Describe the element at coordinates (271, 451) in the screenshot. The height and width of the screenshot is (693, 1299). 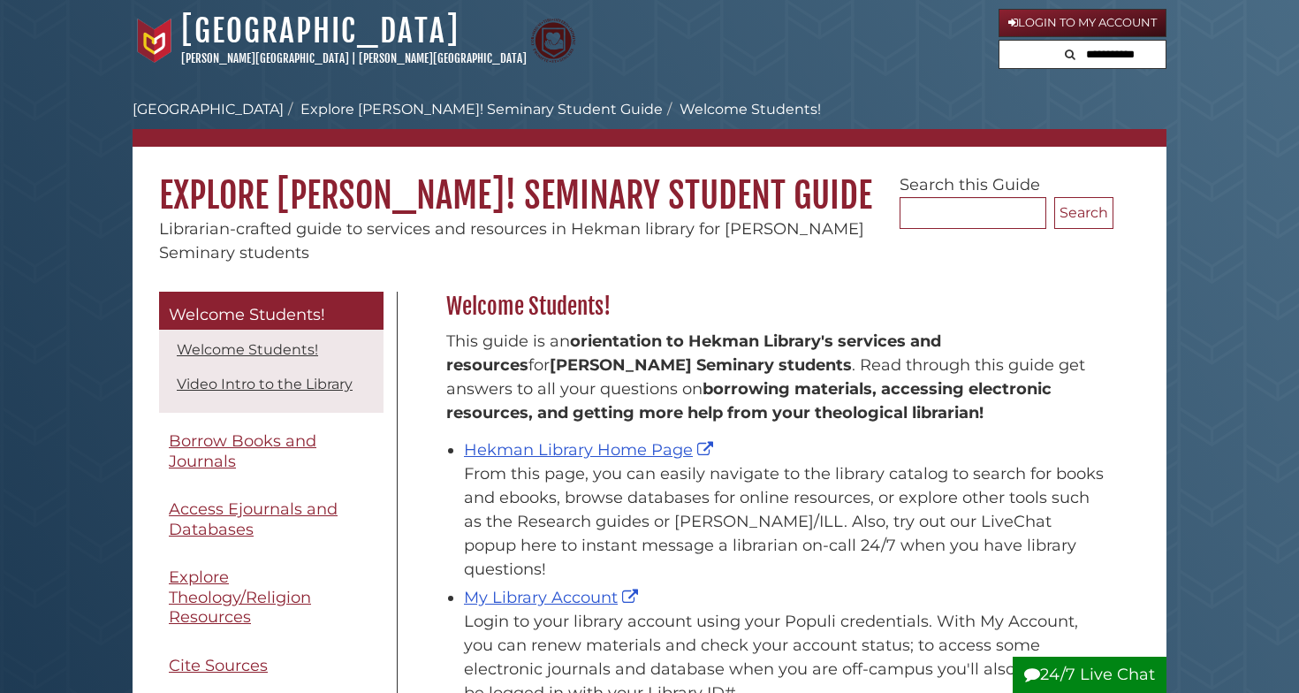
I see `a: Borrow Books and Journals` at that location.